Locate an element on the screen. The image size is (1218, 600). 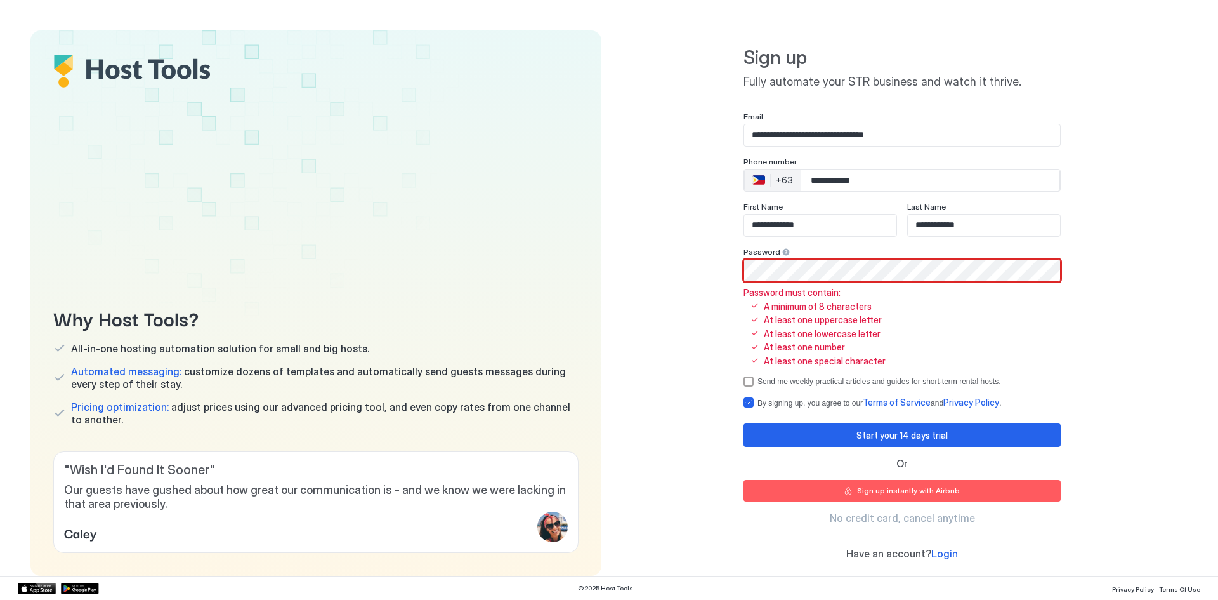
span: adjust prices using our advanced pricing tool, and even copy rates from one channel to another. is located at coordinates (325, 413).